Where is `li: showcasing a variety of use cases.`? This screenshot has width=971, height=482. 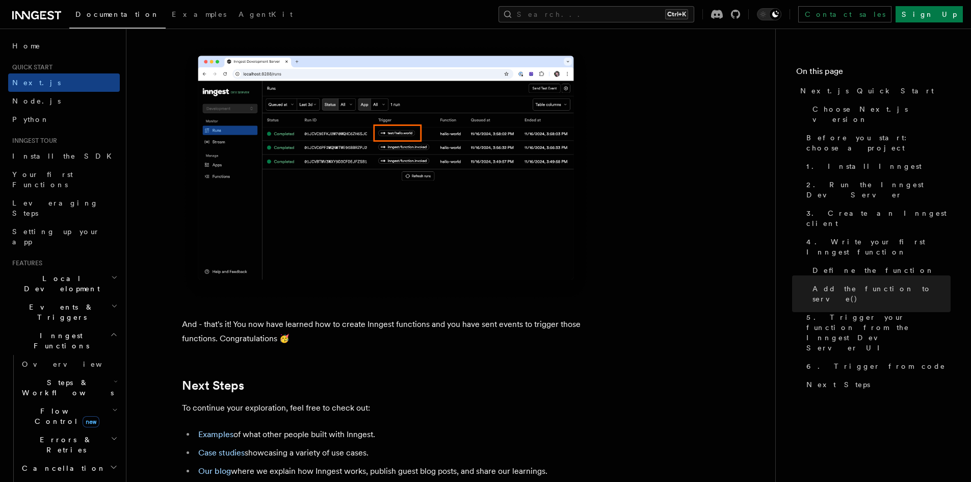
li: showcasing a variety of use cases. is located at coordinates (392, 453).